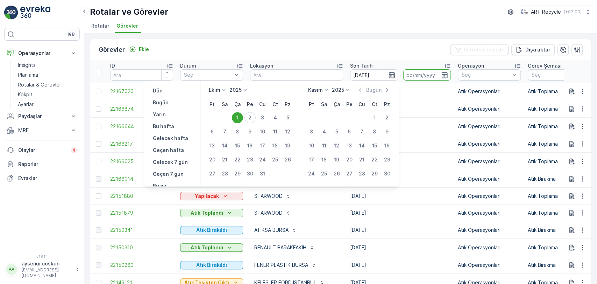 This screenshot has width=597, height=284. Describe the element at coordinates (112, 50) in the screenshot. I see `p: Görevler` at that location.